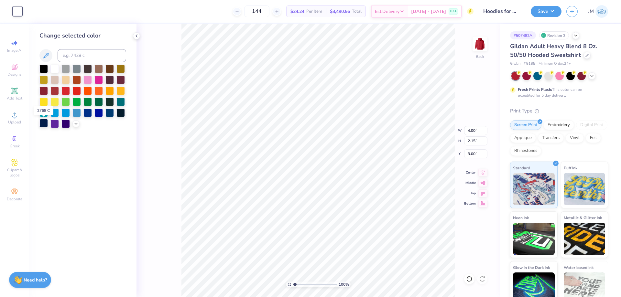 Image resolution: width=621 pixels, height=297 pixels. I want to click on div: 2768 C, so click(43, 111).